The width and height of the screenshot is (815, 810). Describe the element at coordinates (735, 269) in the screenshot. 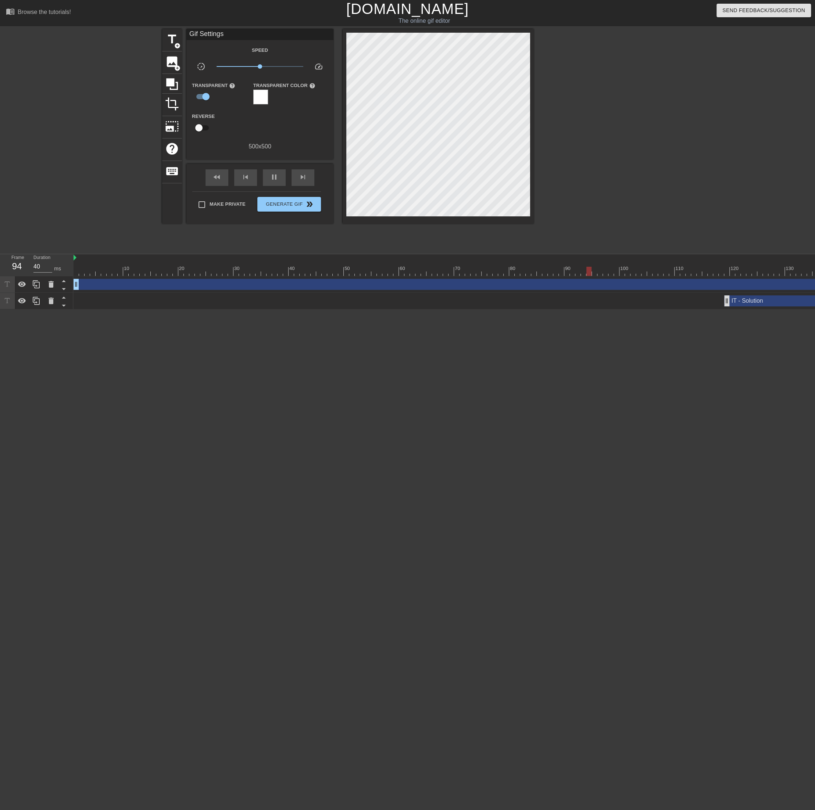

I see `div: 120` at that location.